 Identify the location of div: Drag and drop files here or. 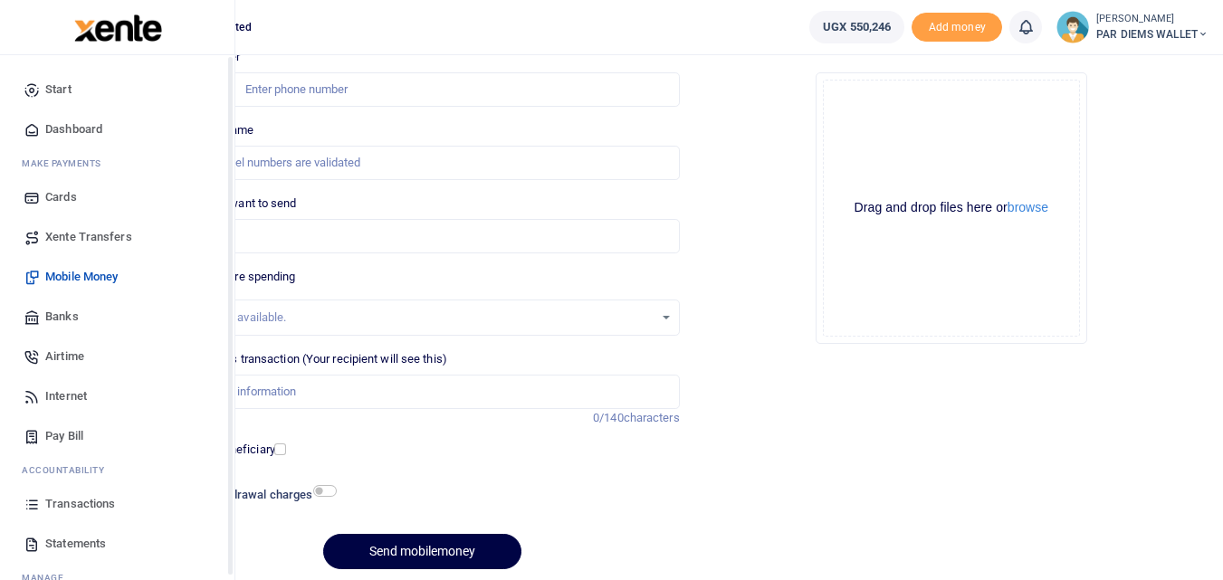
(951, 207).